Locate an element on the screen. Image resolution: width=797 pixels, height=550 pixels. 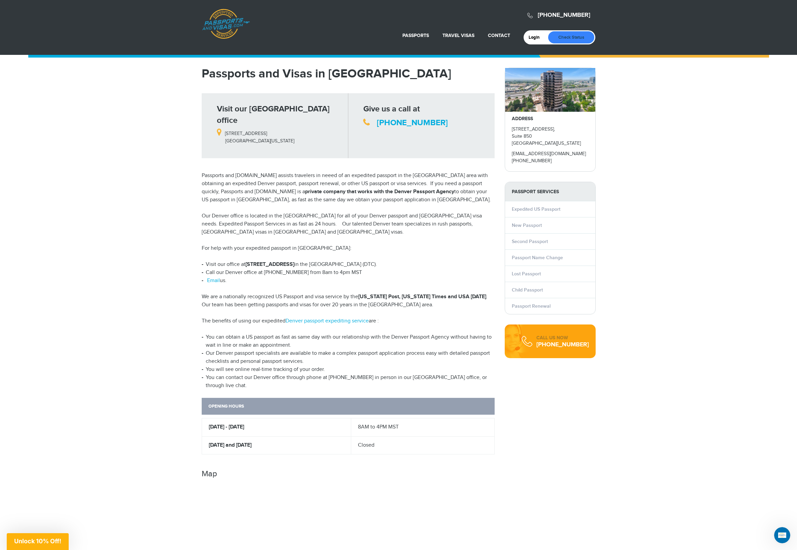
span: Unlock 10% Off! is located at coordinates (38, 541).